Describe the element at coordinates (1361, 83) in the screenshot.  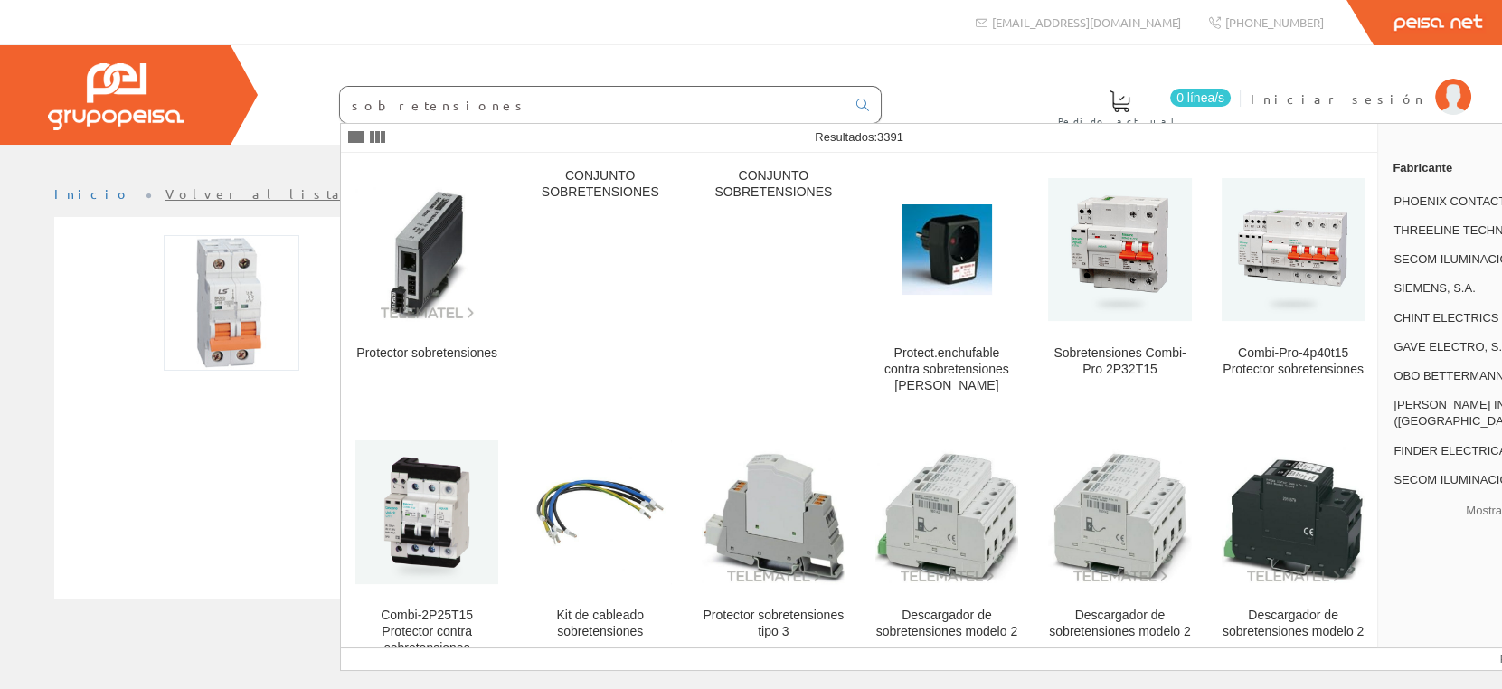
I see `a: Iniciar sesión` at that location.